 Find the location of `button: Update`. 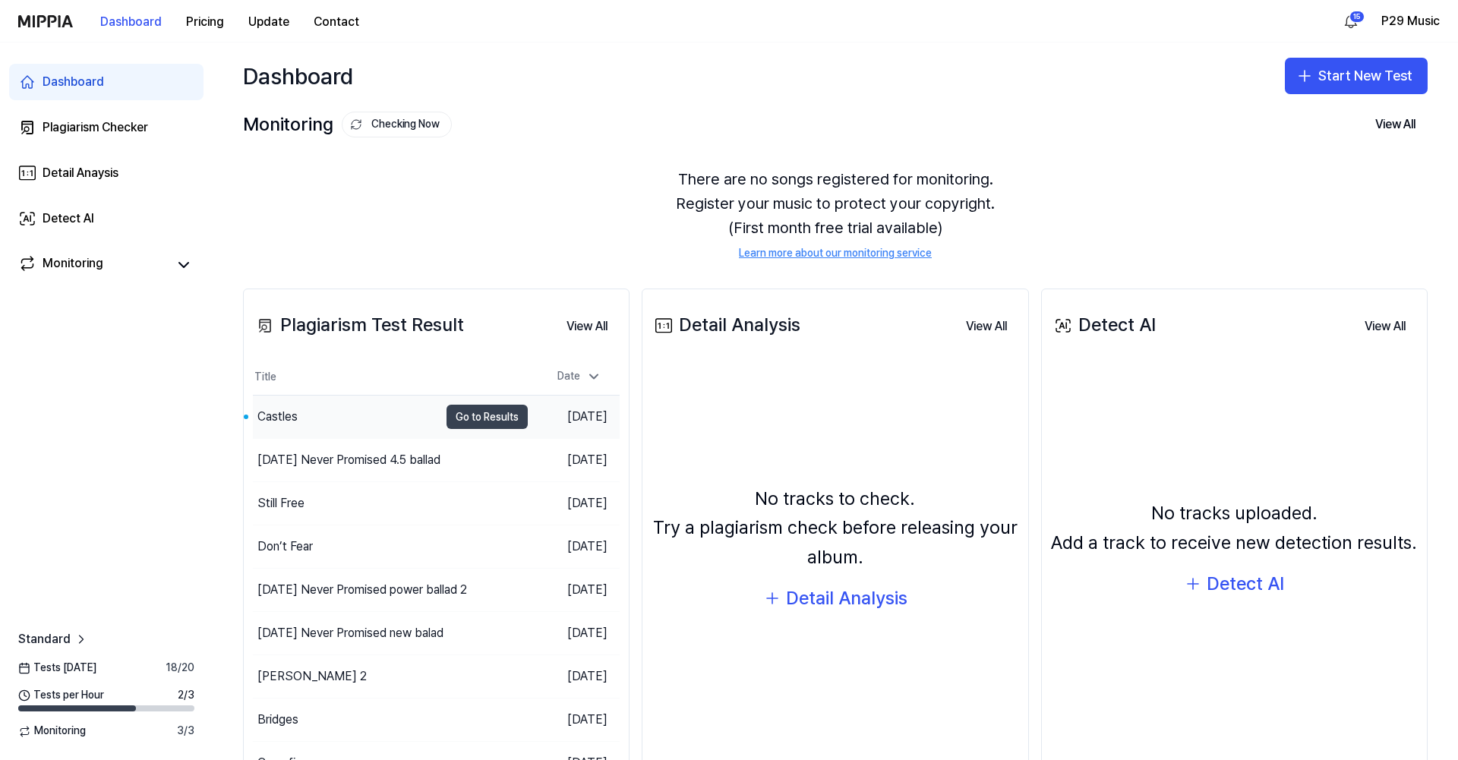

button: Update is located at coordinates (269, 22).